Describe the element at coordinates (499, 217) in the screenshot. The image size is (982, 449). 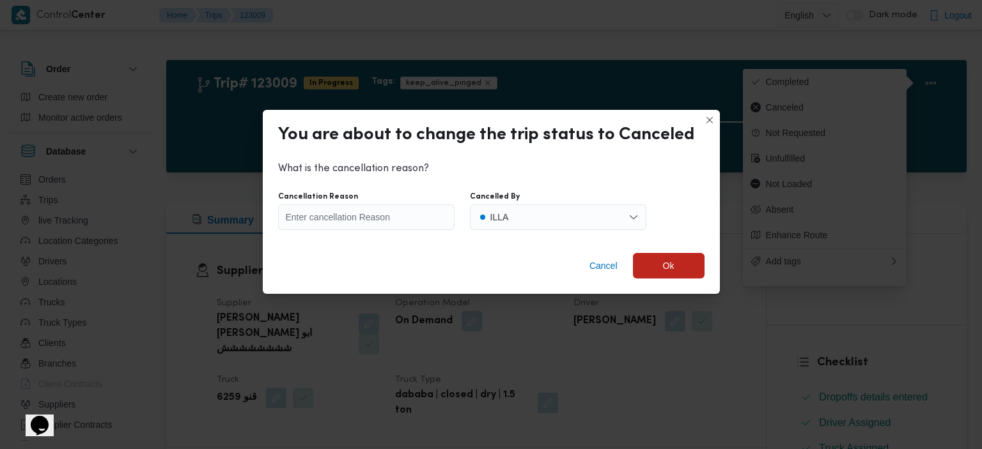
I see `div: ILLA` at that location.